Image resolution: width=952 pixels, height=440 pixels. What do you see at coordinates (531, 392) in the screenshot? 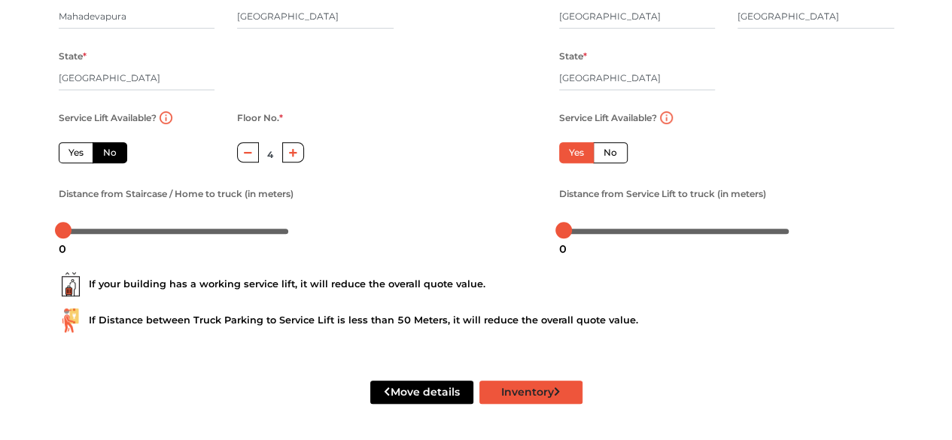
I see `button: Inventory` at bounding box center [531, 392].